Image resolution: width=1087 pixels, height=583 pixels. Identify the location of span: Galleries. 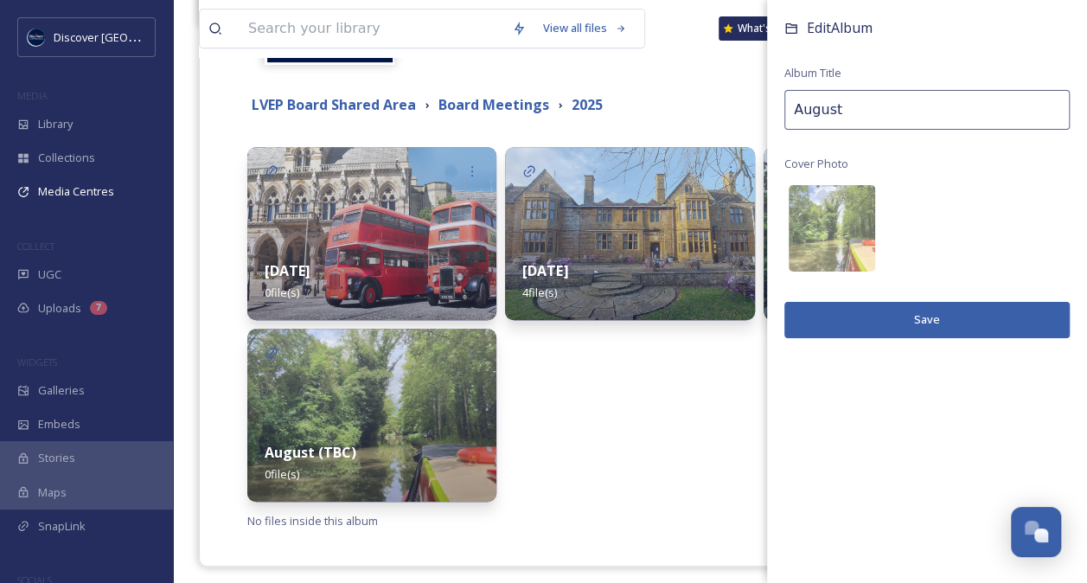
(61, 390).